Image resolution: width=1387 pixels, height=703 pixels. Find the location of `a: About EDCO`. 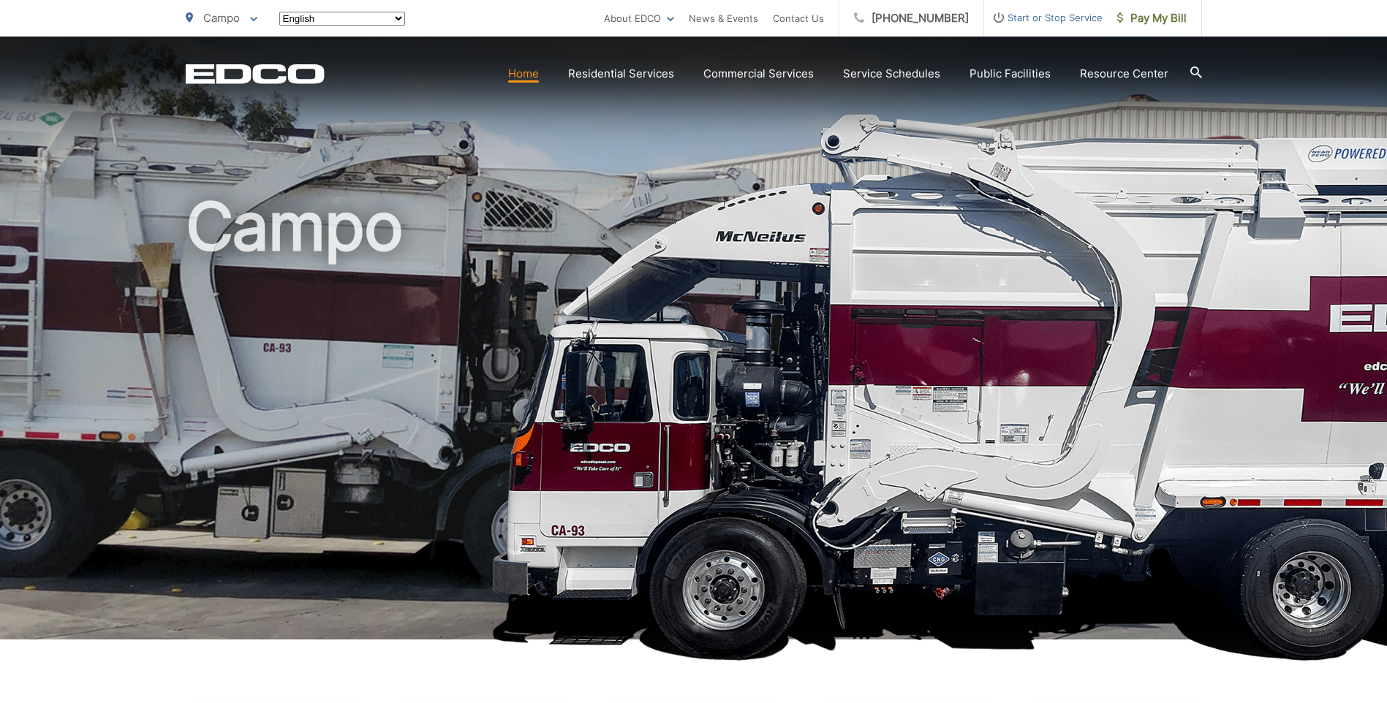

a: About EDCO is located at coordinates (639, 18).